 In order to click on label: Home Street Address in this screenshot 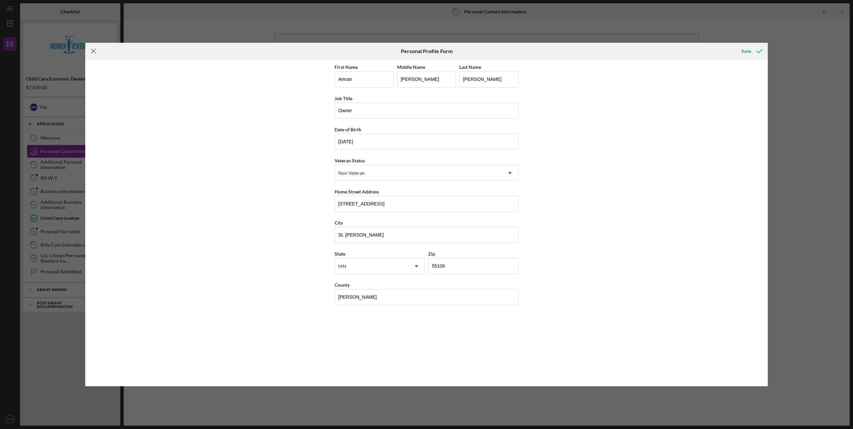, I will do `click(356, 191)`.